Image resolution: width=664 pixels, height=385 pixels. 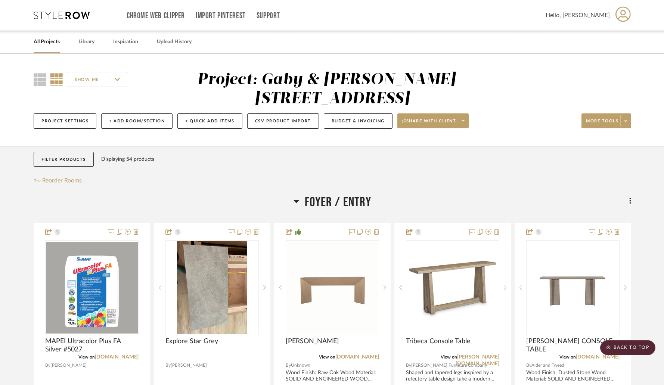 I want to click on span: Unknown, so click(x=301, y=366).